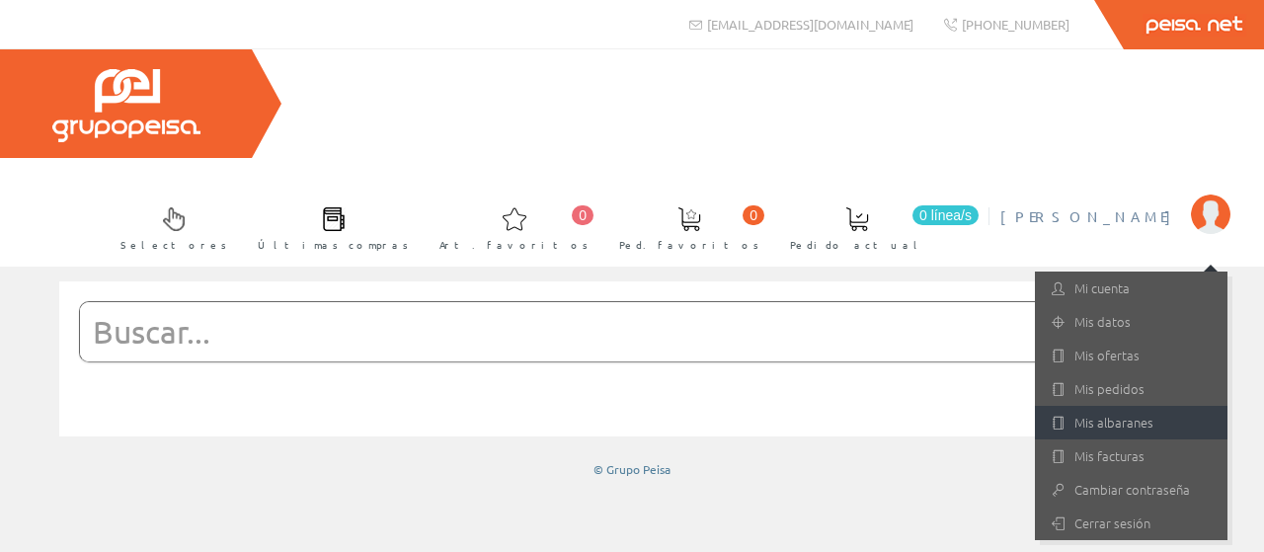 The width and height of the screenshot is (1264, 552). What do you see at coordinates (169, 226) in the screenshot?
I see `a: Selectores` at bounding box center [169, 226].